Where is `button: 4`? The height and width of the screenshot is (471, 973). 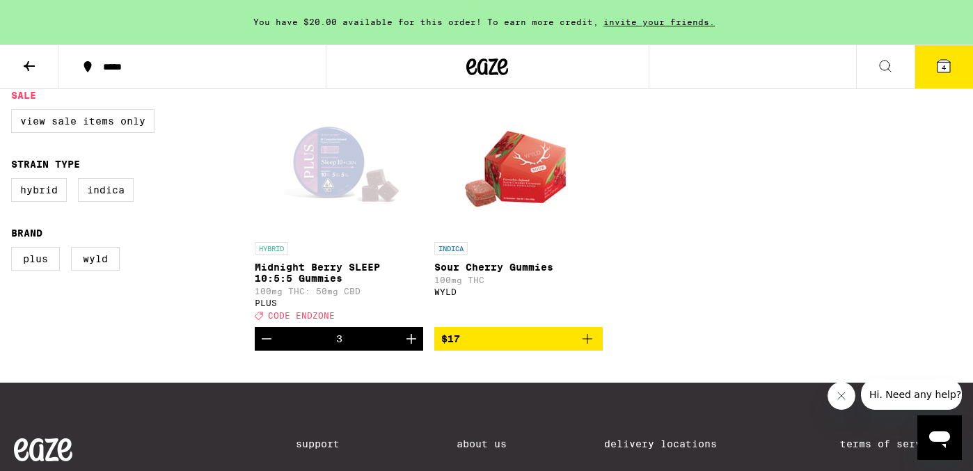
button: 4 is located at coordinates (944, 67).